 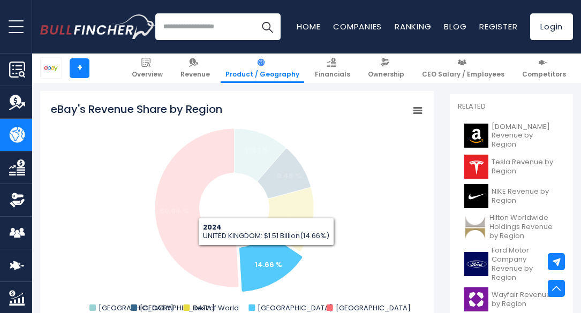 What do you see at coordinates (98, 27) in the screenshot?
I see `img: Bullfincher logo` at bounding box center [98, 27].